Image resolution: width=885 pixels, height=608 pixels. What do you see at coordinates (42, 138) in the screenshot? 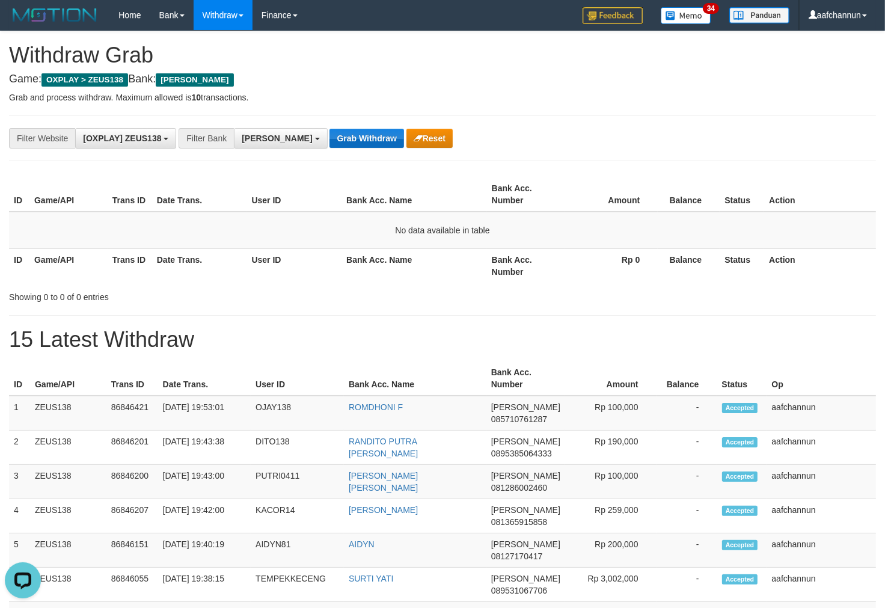
I see `div: Filter Website` at bounding box center [42, 138].